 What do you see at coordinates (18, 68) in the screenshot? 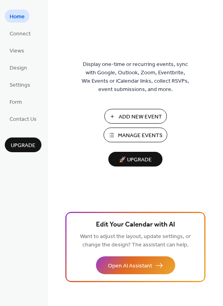
I see `span: Design` at bounding box center [18, 68].